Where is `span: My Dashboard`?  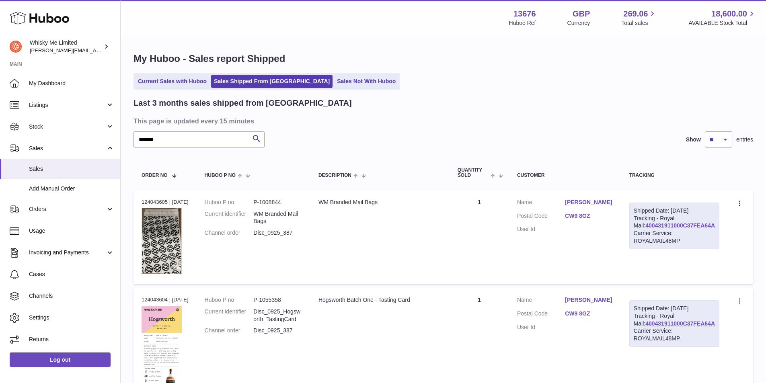 span: My Dashboard is located at coordinates (72, 83).